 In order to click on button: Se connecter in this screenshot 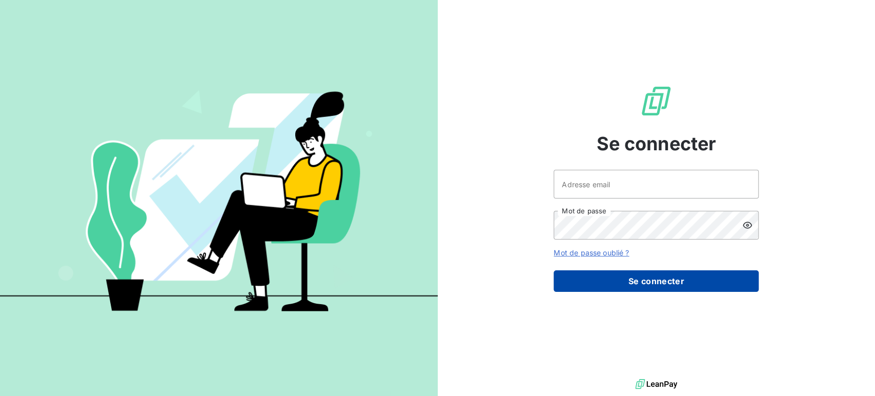, I will do `click(656, 281)`.